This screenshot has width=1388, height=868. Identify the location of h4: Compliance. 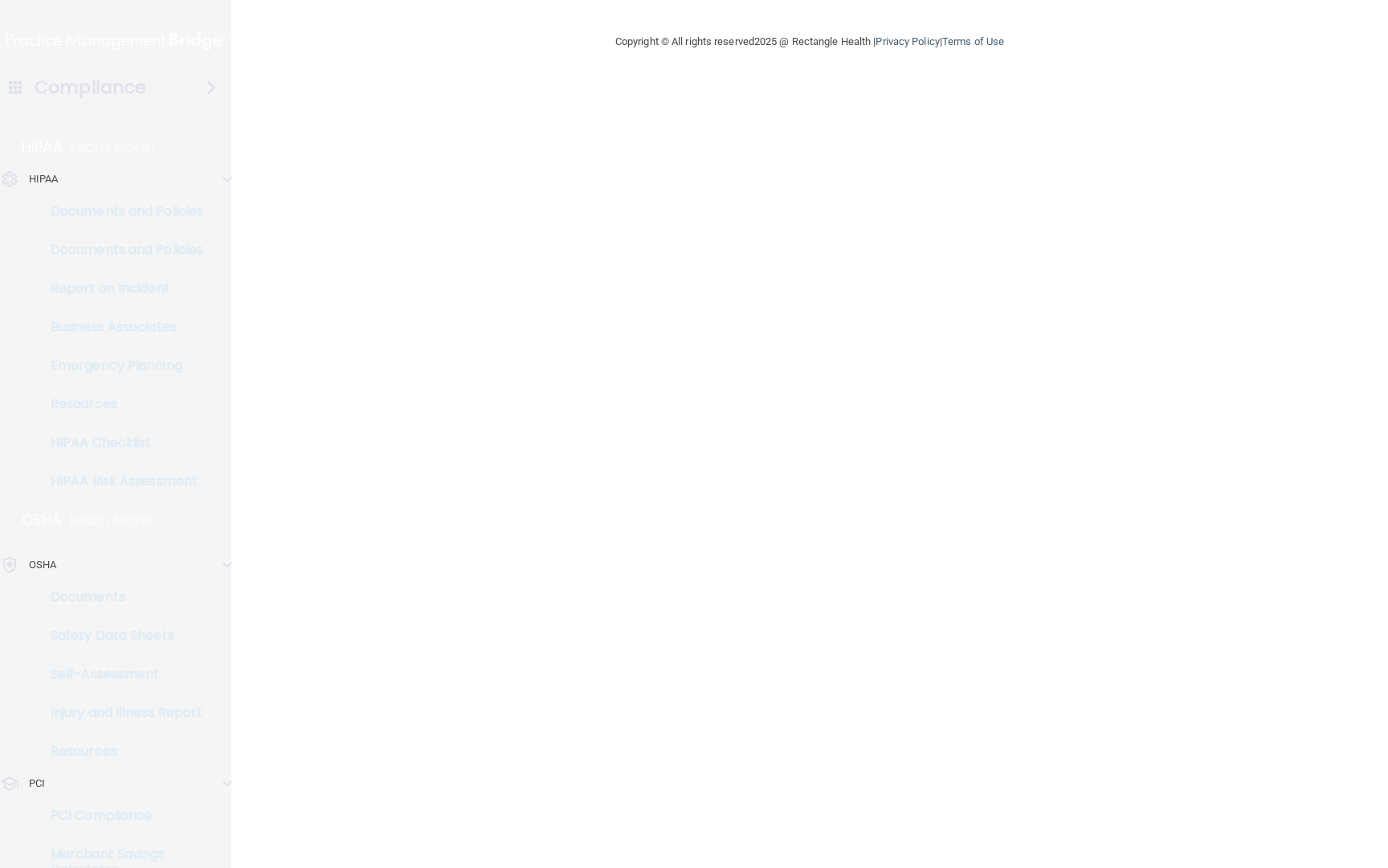
(90, 88).